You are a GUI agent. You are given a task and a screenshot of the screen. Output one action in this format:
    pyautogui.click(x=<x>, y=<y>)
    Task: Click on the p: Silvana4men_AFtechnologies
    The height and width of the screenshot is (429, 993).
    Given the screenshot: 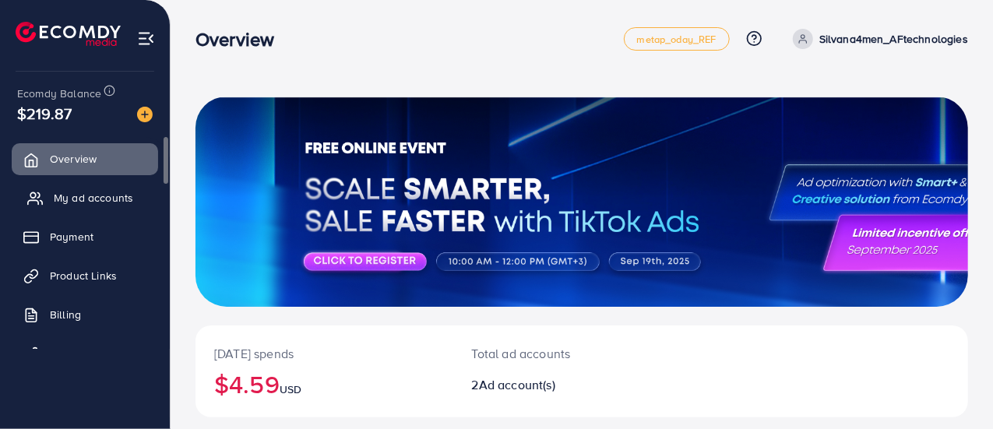 What is the action you would take?
    pyautogui.click(x=894, y=39)
    